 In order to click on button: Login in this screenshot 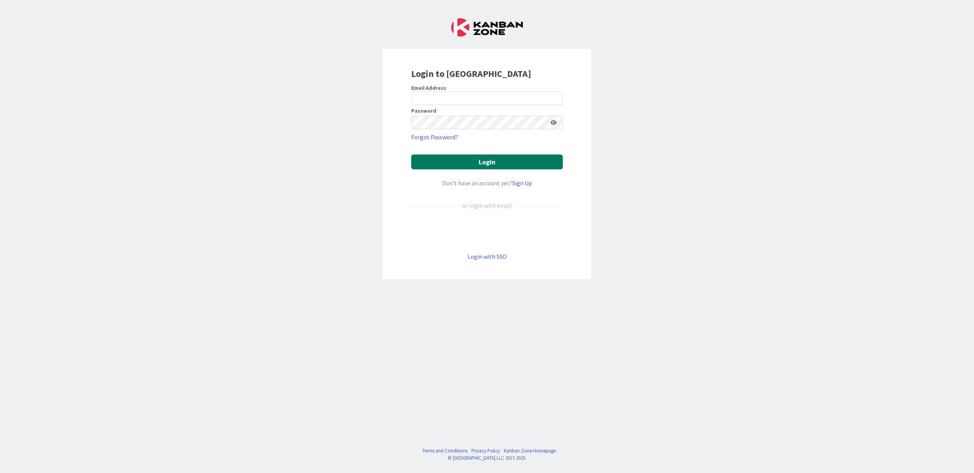, I will do `click(487, 162)`.